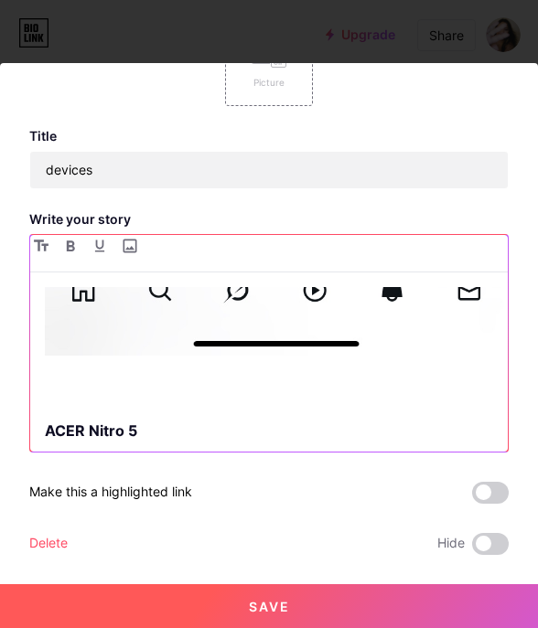 The image size is (538, 628). Describe the element at coordinates (269, 135) in the screenshot. I see `h3: Title` at that location.